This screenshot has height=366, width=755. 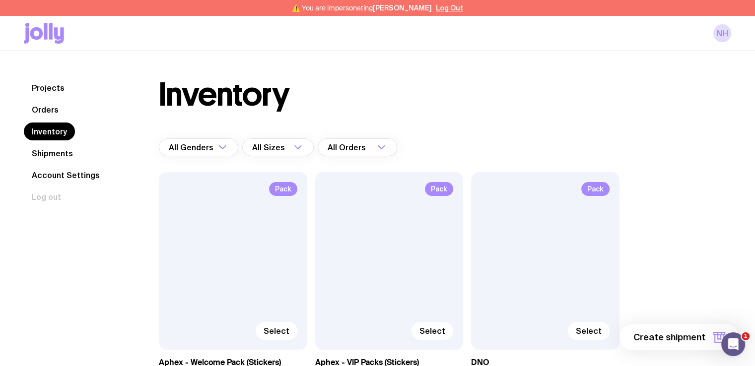 I want to click on button: Log Out, so click(x=449, y=8).